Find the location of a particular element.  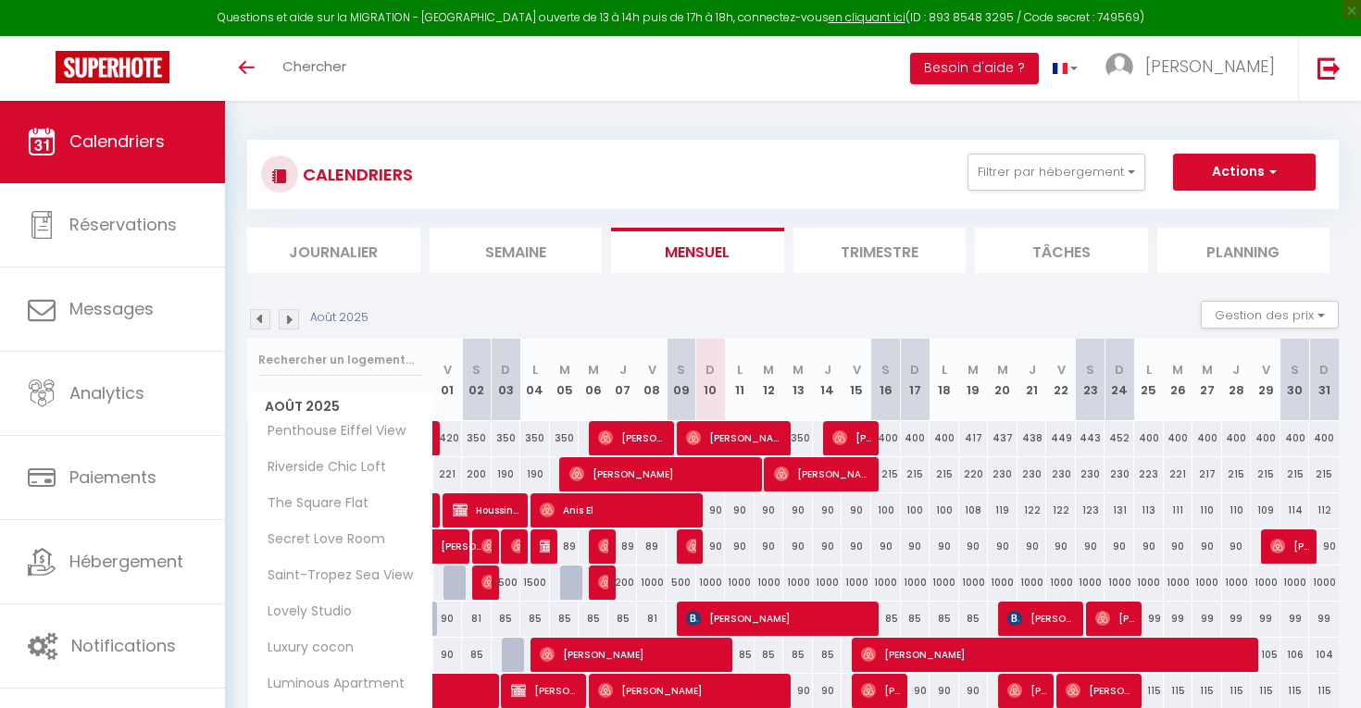

abbr: J is located at coordinates (1033, 370).